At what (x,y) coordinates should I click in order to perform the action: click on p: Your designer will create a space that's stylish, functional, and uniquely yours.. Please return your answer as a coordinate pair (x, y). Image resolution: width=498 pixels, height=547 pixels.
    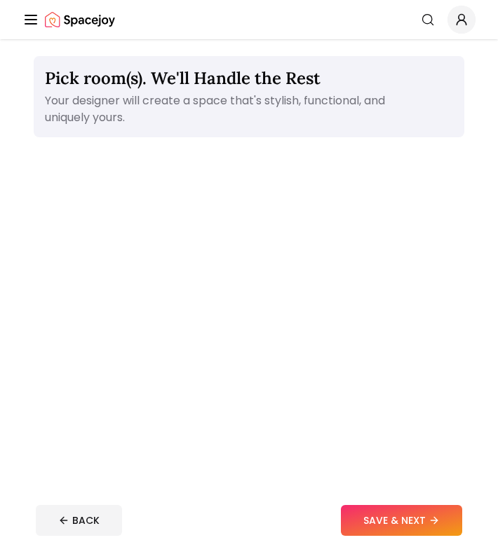
    Looking at the image, I should click on (249, 109).